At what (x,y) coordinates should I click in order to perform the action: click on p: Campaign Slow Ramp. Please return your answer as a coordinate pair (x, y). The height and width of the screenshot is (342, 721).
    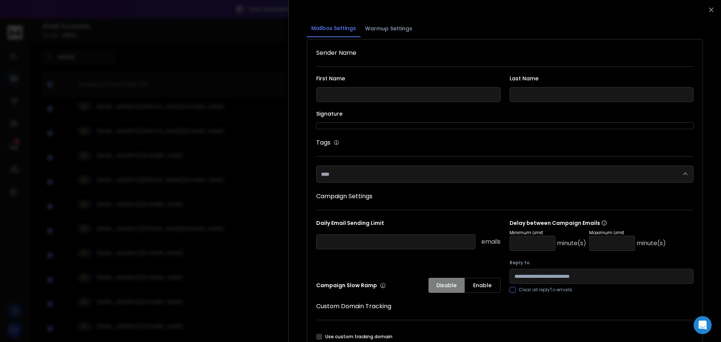
    Looking at the image, I should click on (351, 285).